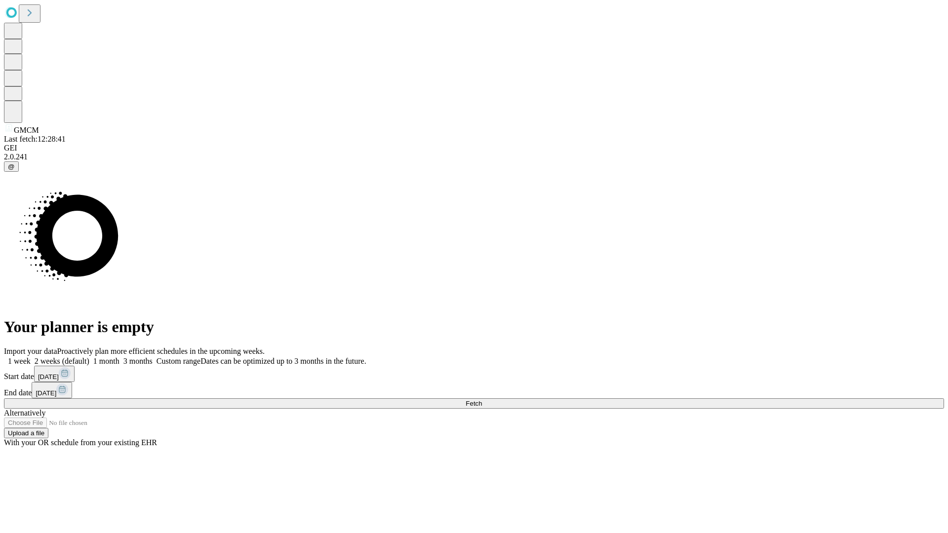 The image size is (948, 533). I want to click on span: GMCM, so click(26, 130).